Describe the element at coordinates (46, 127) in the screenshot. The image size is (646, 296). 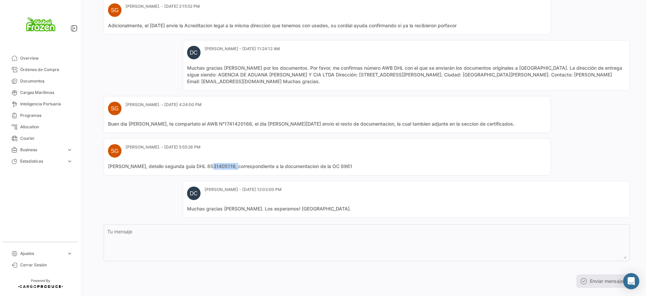
I see `span: Allocation` at that location.